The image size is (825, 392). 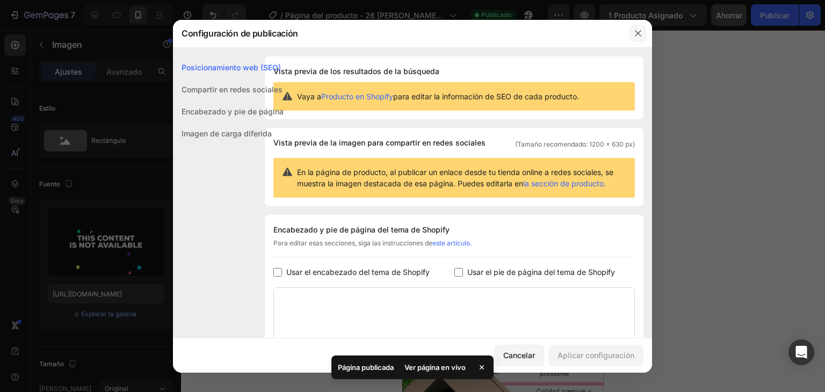 I want to click on font: Encabezado y pie de página del tema de Shopify, so click(x=361, y=229).